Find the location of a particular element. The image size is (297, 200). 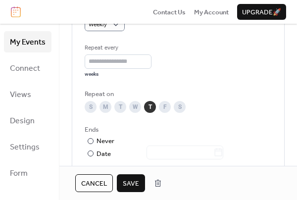

span: Settings is located at coordinates (25, 147).